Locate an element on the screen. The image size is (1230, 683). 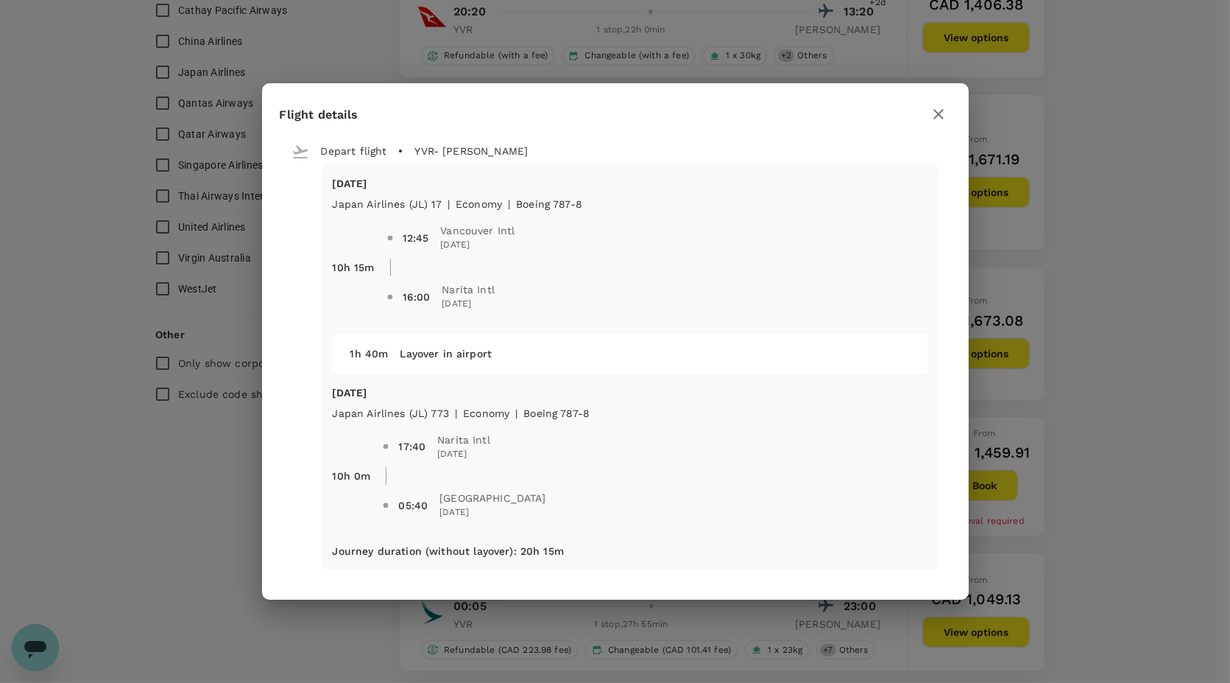
p: 10h 0m is located at coordinates (352, 476).